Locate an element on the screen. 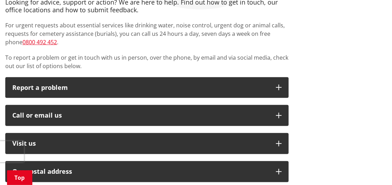 This screenshot has width=392, height=185. a: Top is located at coordinates (20, 178).